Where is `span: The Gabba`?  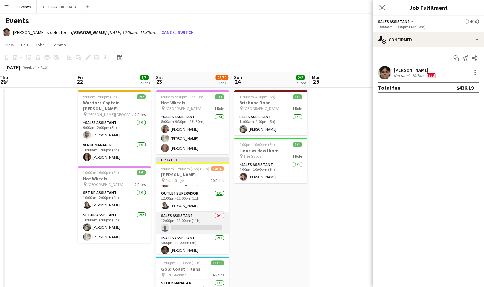
span: The Gabba is located at coordinates (253, 156).